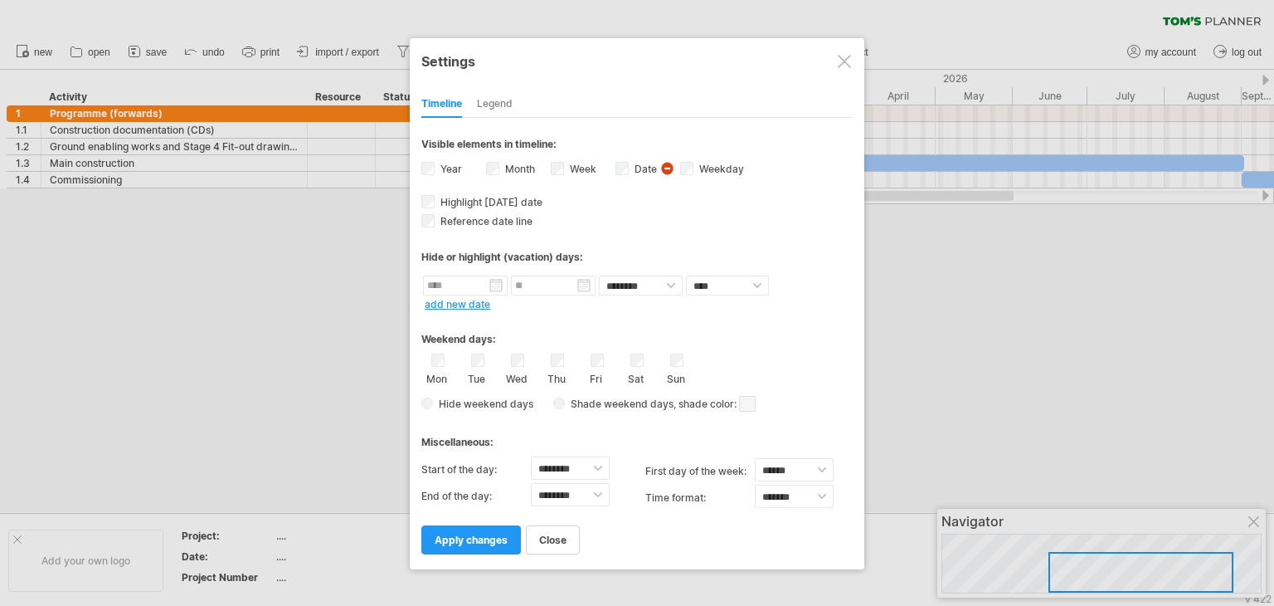 This screenshot has height=606, width=1274. Describe the element at coordinates (556, 377) in the screenshot. I see `label: Thu` at that location.